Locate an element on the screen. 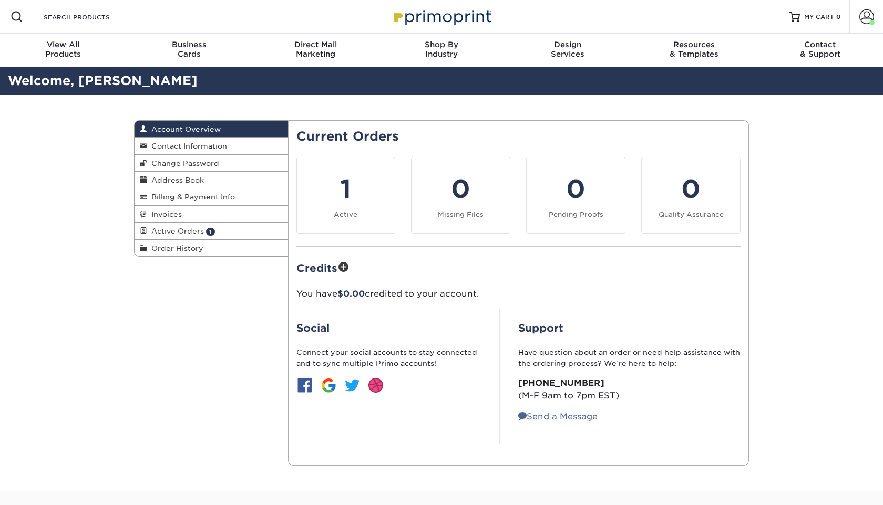 The width and height of the screenshot is (883, 505). a: Account Overview is located at coordinates (211, 129).